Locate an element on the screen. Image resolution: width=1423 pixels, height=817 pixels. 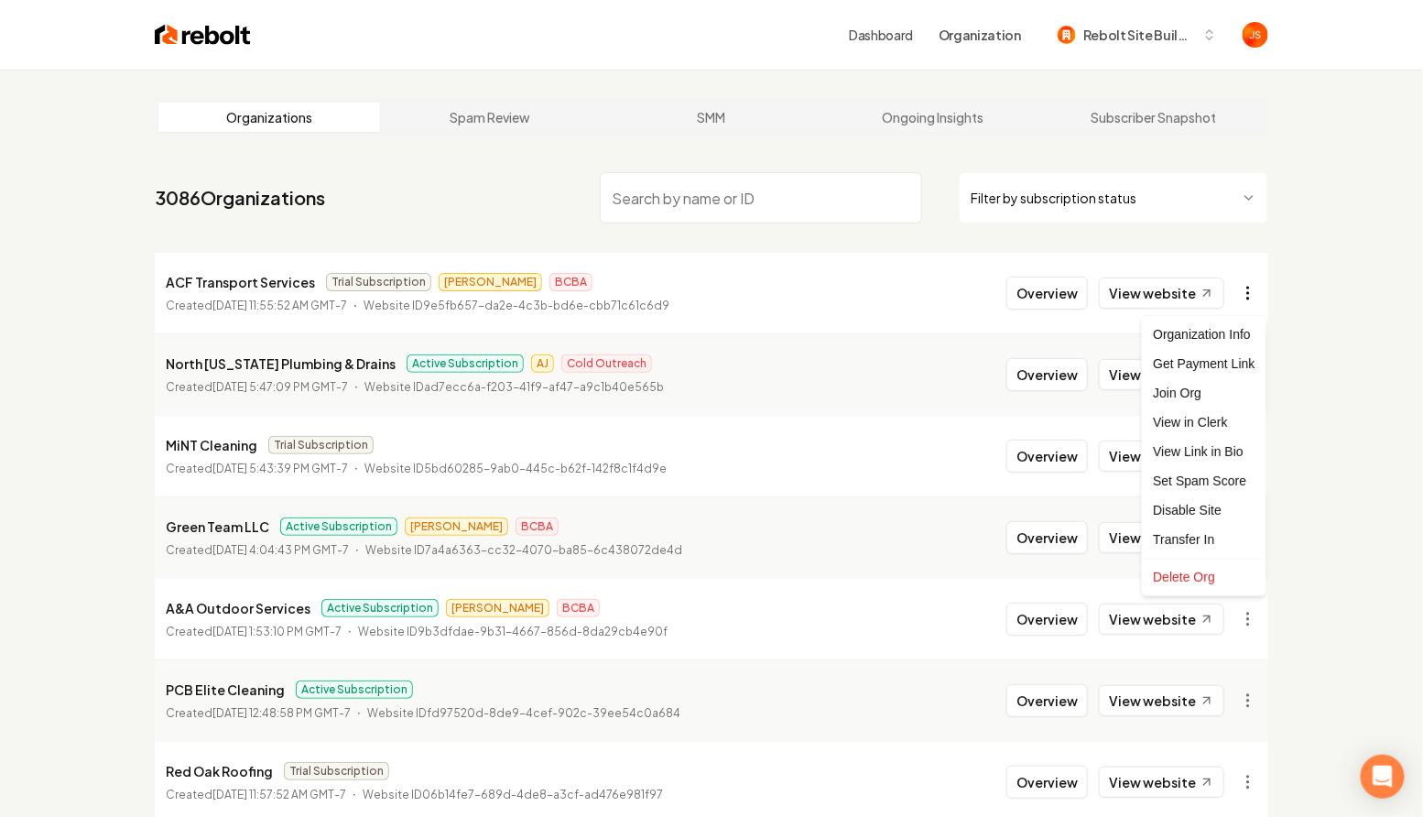
div: Get Payment Link is located at coordinates (1203, 363).